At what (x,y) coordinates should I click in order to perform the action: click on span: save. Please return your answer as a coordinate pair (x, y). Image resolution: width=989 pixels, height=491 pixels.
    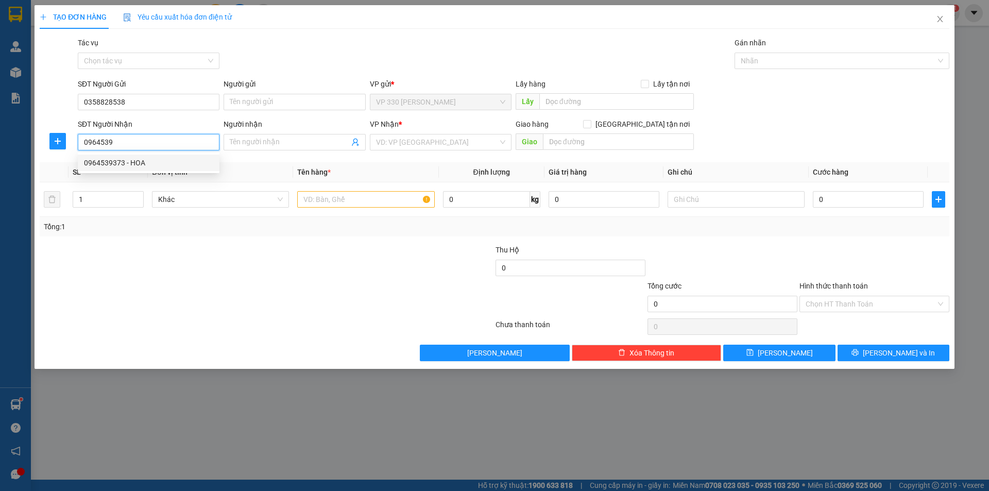
    Looking at the image, I should click on (750, 353).